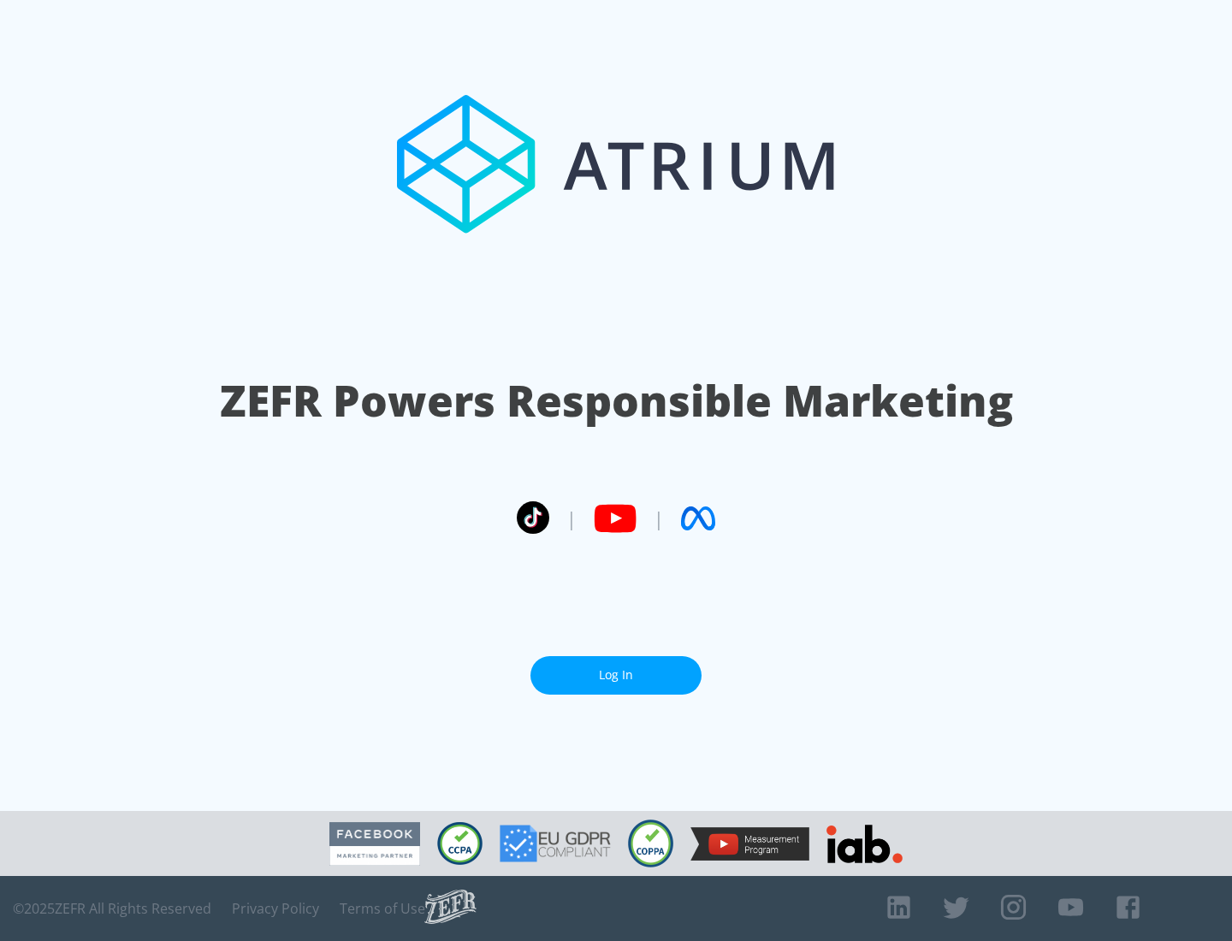  I want to click on a: Terms of Use, so click(382, 908).